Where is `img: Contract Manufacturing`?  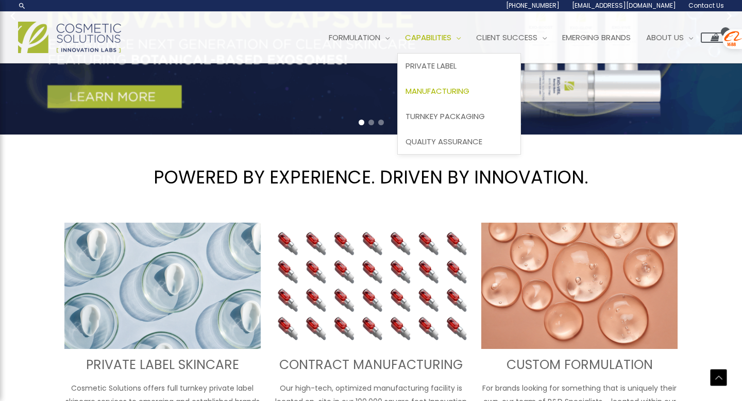 img: Contract Manufacturing is located at coordinates (371, 286).